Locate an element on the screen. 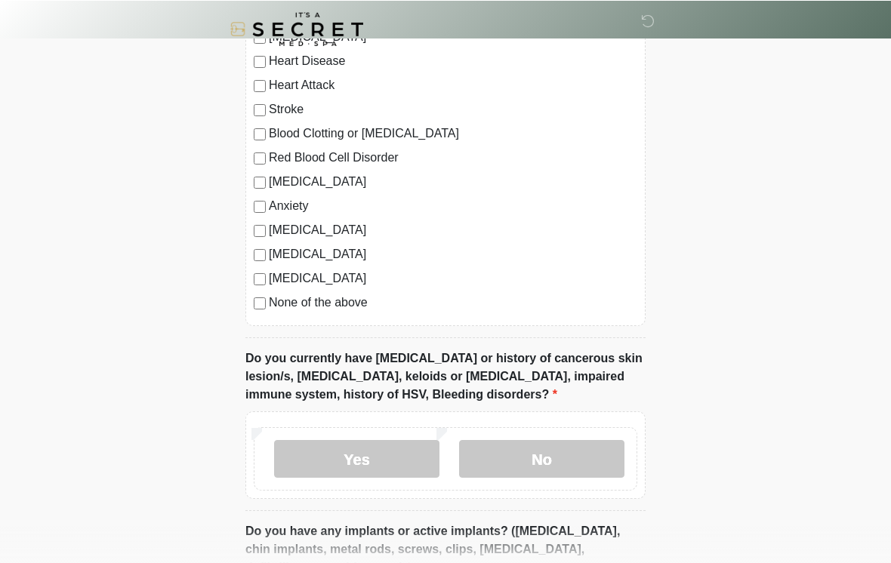 Image resolution: width=891 pixels, height=563 pixels. img: It's A Secret Med Spa Logo is located at coordinates (297, 28).